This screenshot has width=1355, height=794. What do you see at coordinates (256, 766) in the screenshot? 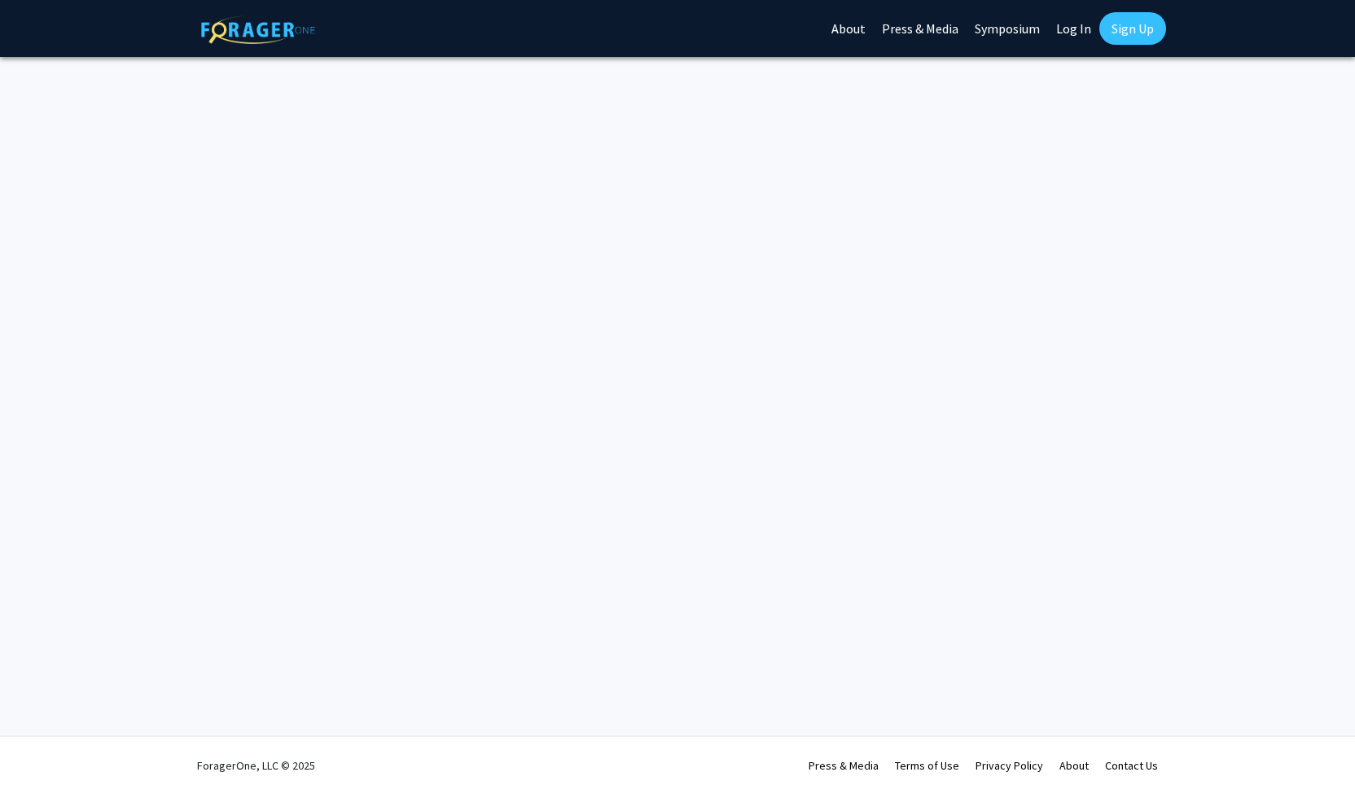
I see `div: ForagerOne, LLC © 2025` at bounding box center [256, 766].